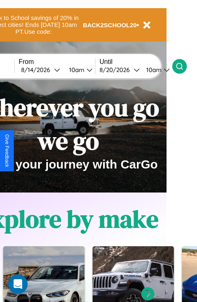 The image size is (197, 302). I want to click on div: Open Intercom Messenger, so click(18, 284).